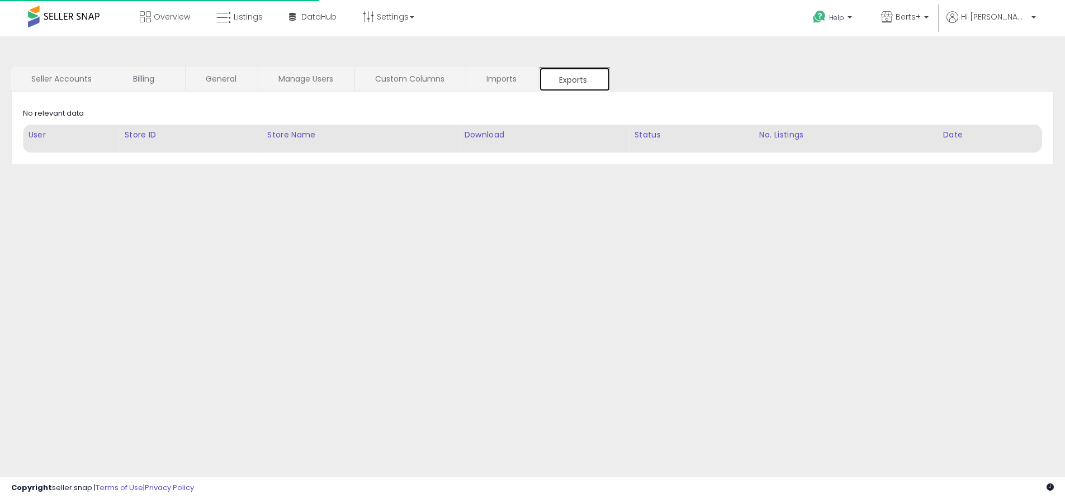 Image resolution: width=1065 pixels, height=499 pixels. I want to click on div: seller snap | |, so click(102, 488).